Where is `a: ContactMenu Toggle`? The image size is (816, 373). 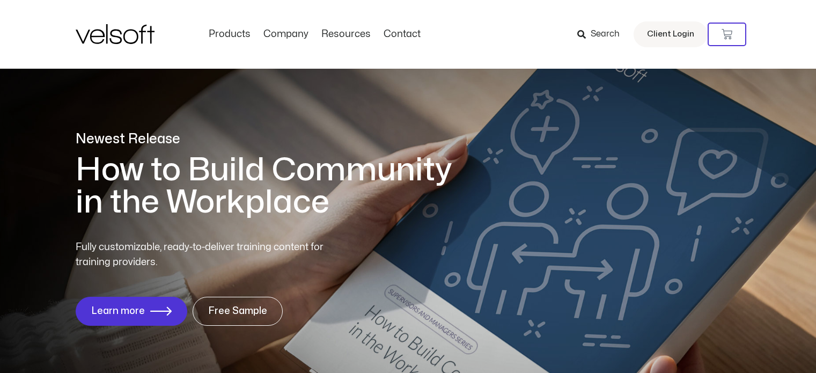 a: ContactMenu Toggle is located at coordinates (402, 34).